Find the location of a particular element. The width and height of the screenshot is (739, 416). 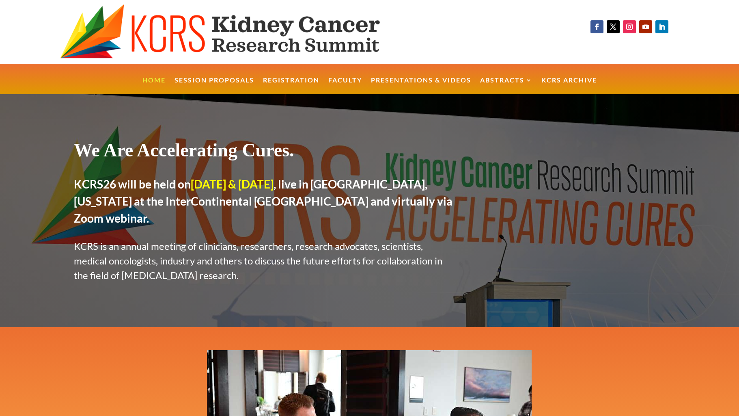

h1: We Are Accelerating Cures. is located at coordinates (266, 152).